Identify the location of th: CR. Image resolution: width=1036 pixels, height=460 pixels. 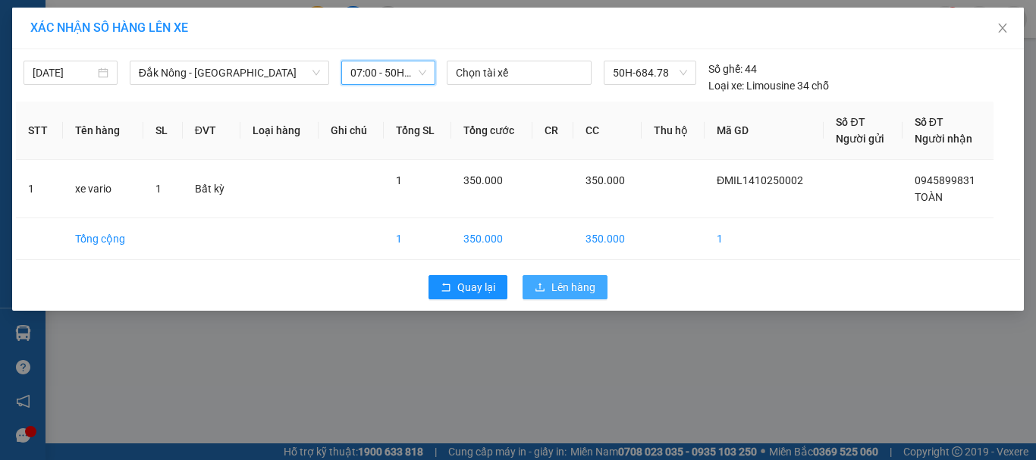
(553, 130).